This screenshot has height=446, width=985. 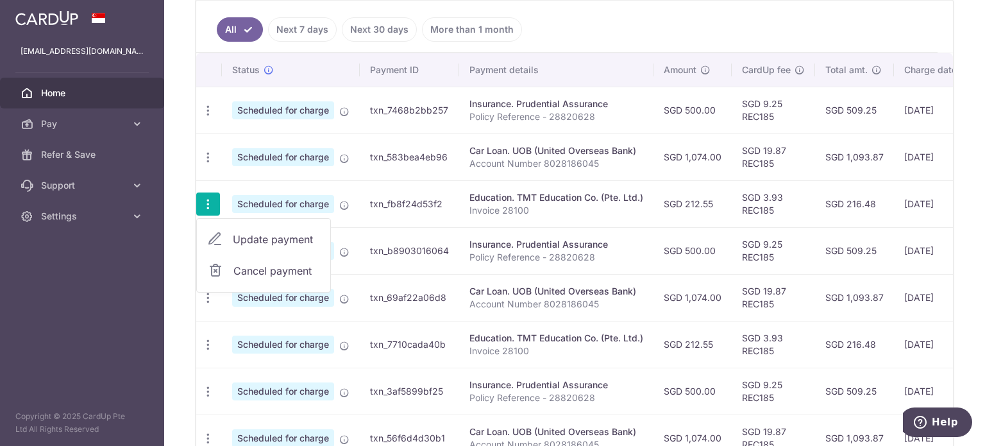 What do you see at coordinates (240, 29) in the screenshot?
I see `a: All` at bounding box center [240, 29].